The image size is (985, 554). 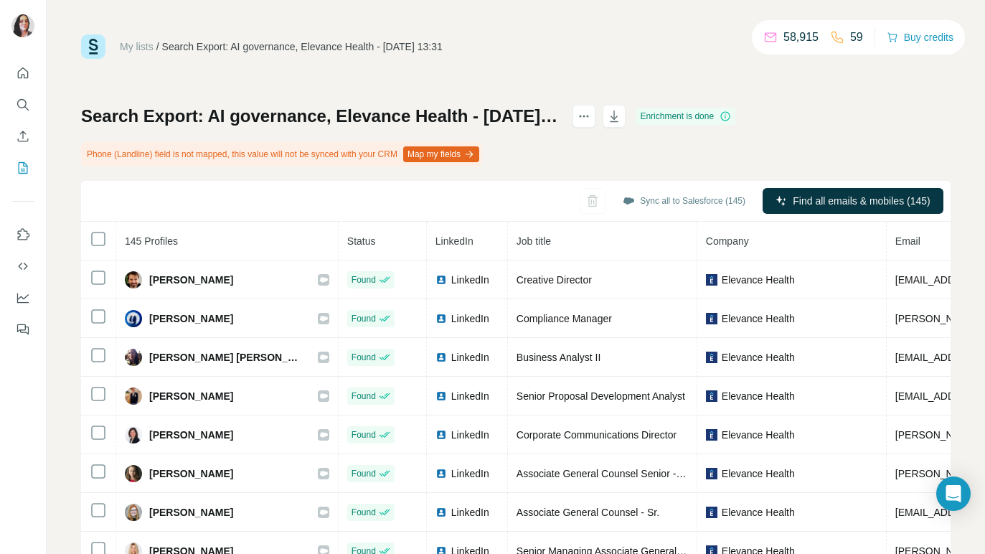 What do you see at coordinates (920, 37) in the screenshot?
I see `button: Buy credits` at bounding box center [920, 37].